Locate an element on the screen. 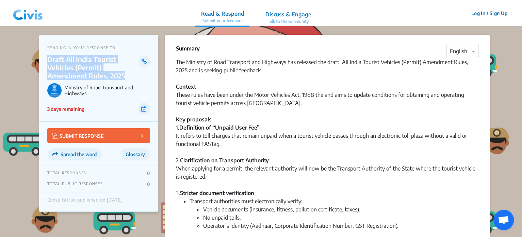 This screenshot has width=522, height=237. img: Vector.jpg is located at coordinates (55, 135).